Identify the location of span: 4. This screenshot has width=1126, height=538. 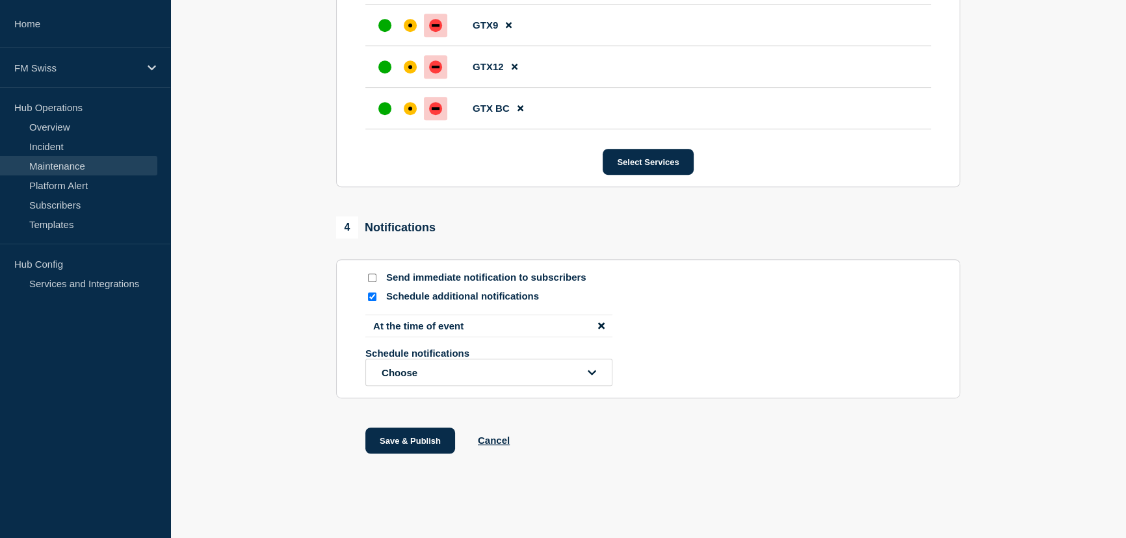
(347, 228).